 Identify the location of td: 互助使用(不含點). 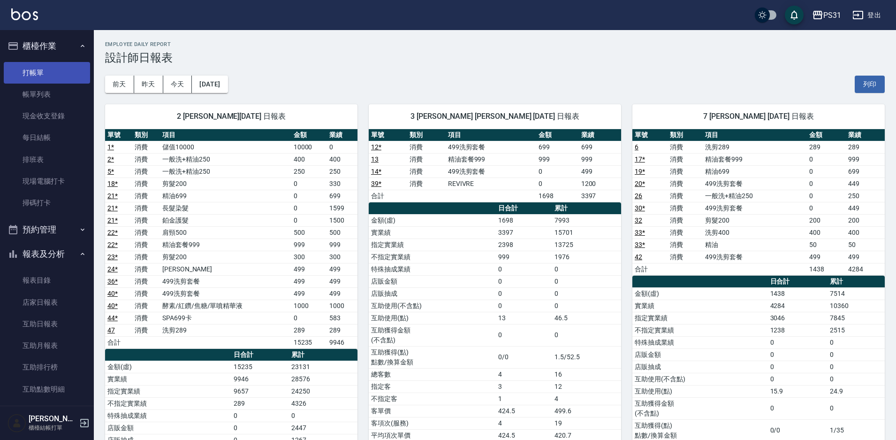
(432, 305).